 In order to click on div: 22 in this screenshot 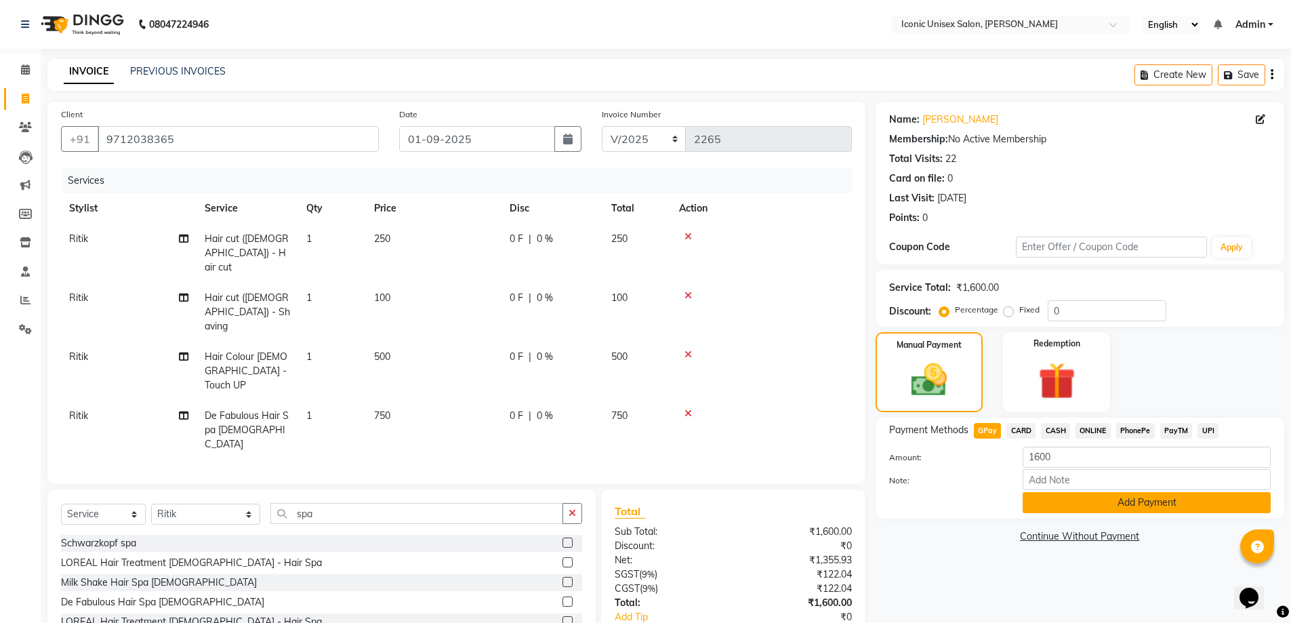, I will do `click(951, 159)`.